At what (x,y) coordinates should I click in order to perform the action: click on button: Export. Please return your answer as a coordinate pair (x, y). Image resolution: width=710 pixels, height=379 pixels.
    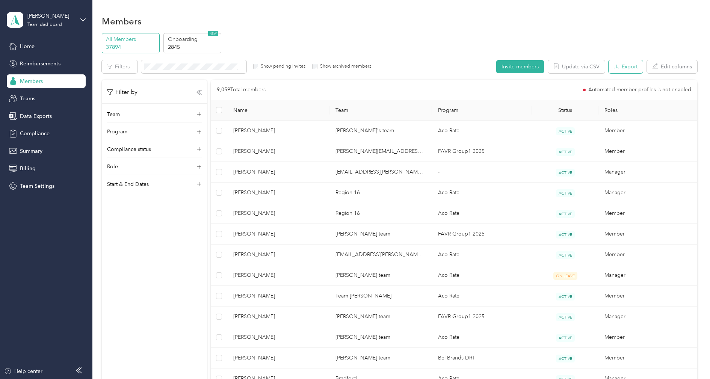
    Looking at the image, I should click on (625, 66).